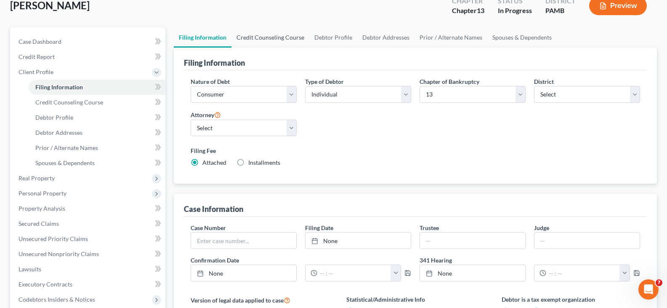  I want to click on label: Confirmation Date, so click(301, 260).